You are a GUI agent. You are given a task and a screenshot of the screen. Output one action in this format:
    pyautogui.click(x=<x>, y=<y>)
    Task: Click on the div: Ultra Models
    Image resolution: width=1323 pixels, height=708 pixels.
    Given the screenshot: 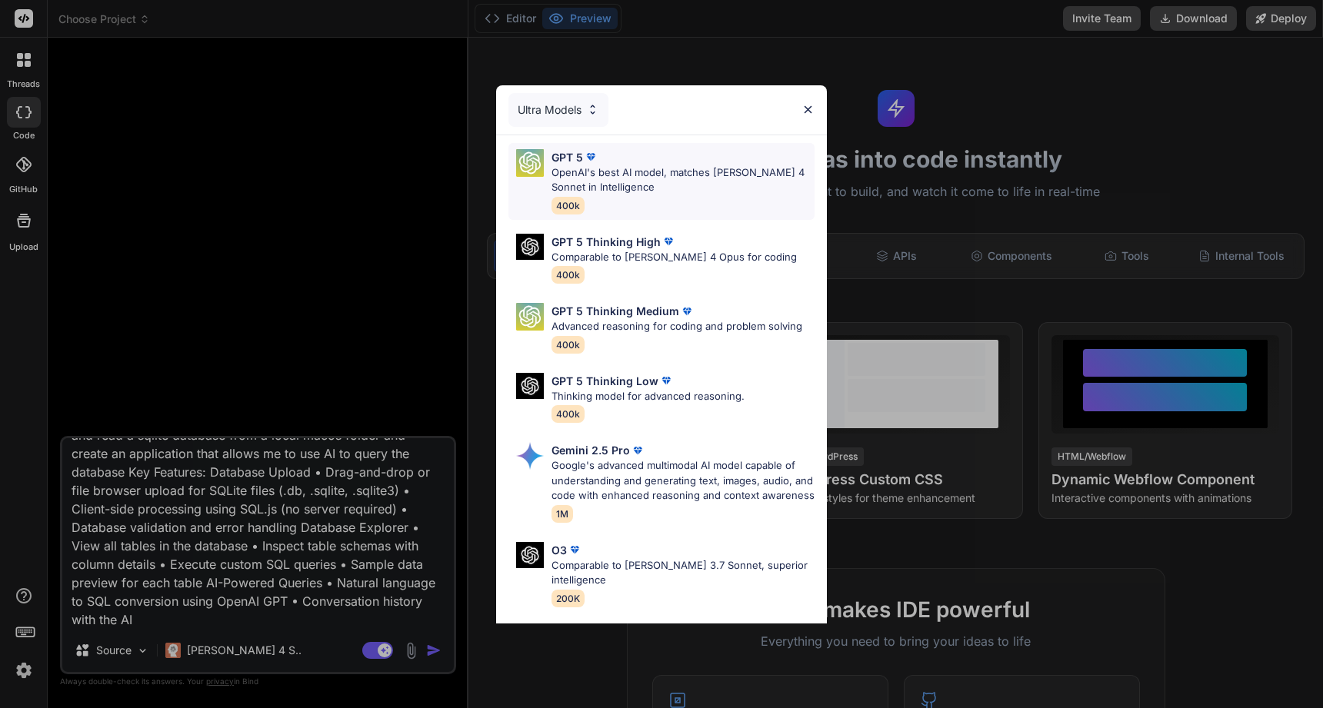 What is the action you would take?
    pyautogui.click(x=558, y=110)
    